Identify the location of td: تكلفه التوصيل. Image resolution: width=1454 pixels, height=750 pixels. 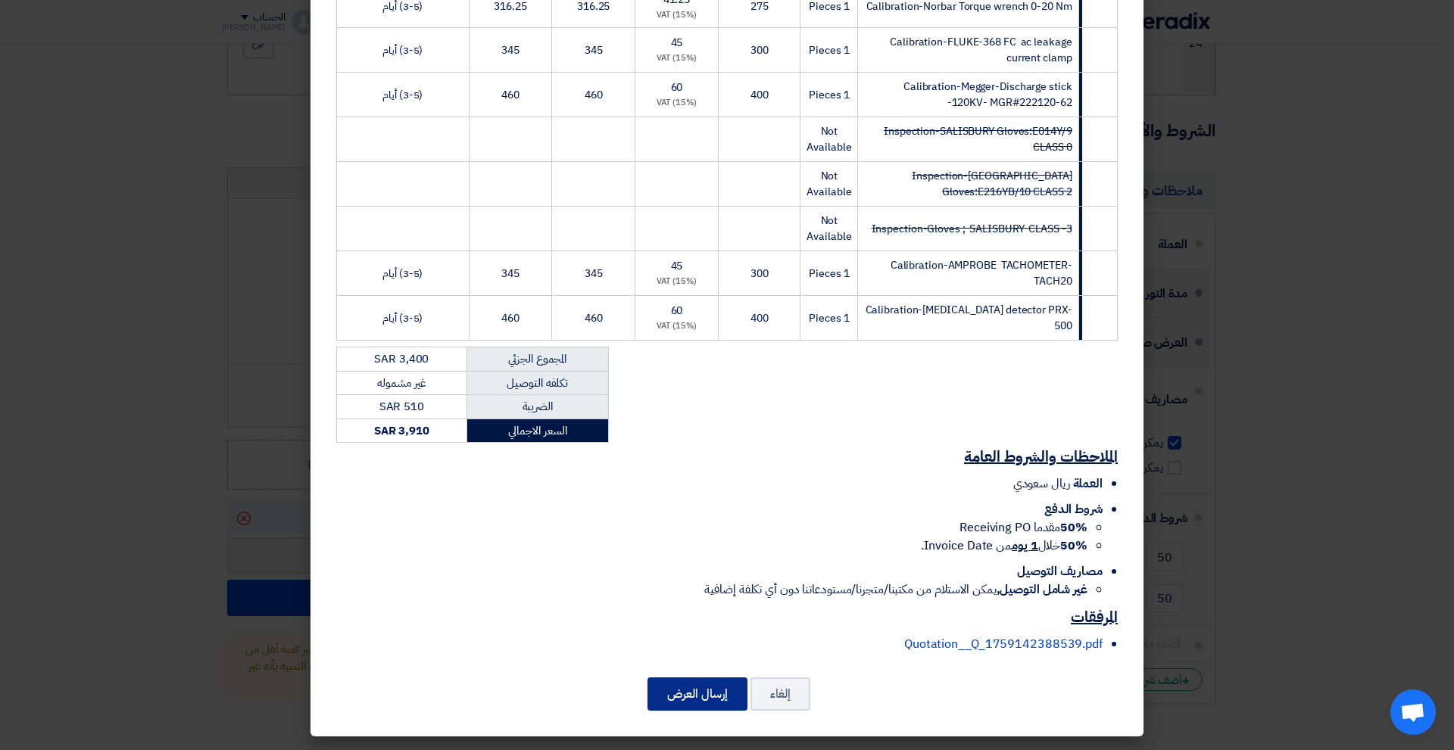
(537, 383).